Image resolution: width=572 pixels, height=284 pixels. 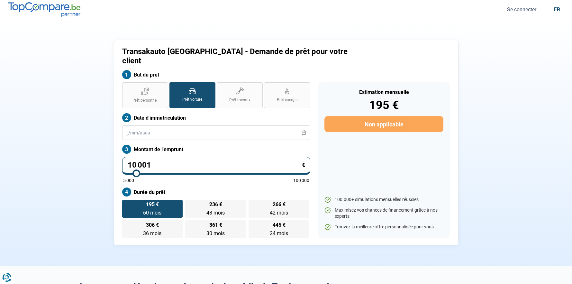 I want to click on span: 306 €, so click(x=152, y=225).